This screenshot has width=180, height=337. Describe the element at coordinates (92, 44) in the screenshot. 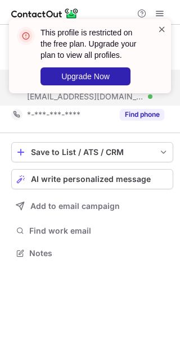

I see `header: This profile is restricted on the free plan. Upgrade your plan to view all profiles.` at that location.